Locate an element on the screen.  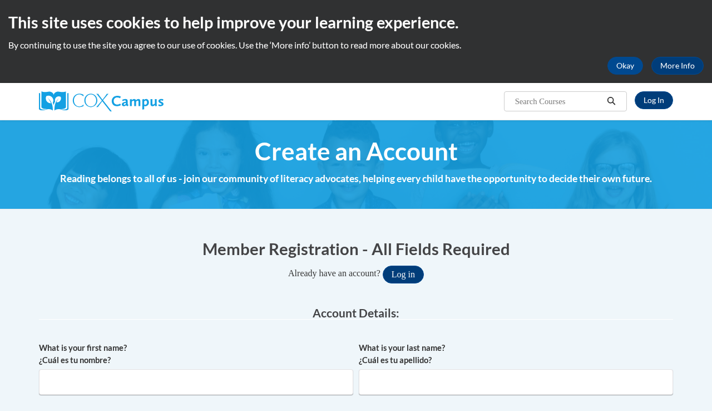
span: Account Details: is located at coordinates (356, 312).